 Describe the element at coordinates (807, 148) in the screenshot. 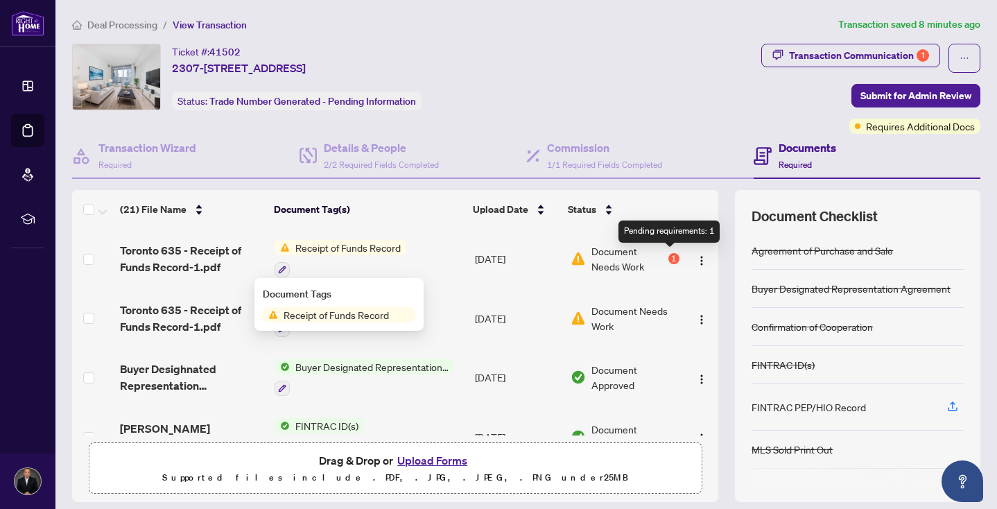

I see `h4: Documents` at that location.